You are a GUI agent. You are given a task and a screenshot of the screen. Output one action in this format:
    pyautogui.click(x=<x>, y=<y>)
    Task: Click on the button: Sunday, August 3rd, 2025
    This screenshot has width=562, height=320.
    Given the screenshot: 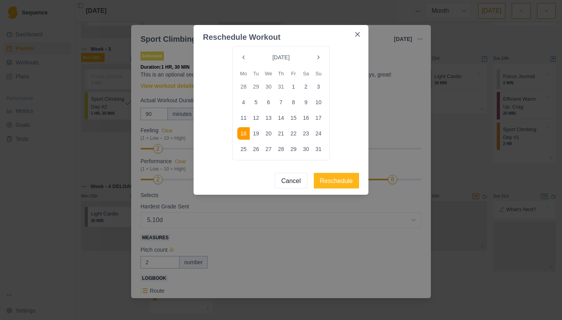 What is the action you would take?
    pyautogui.click(x=318, y=87)
    